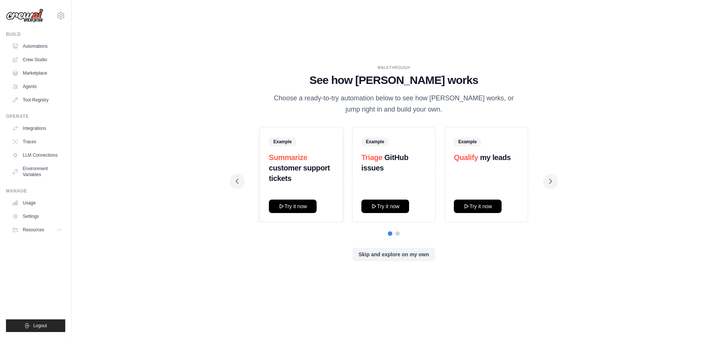 This screenshot has height=338, width=716. Describe the element at coordinates (37, 100) in the screenshot. I see `a: Tool Registry` at that location.